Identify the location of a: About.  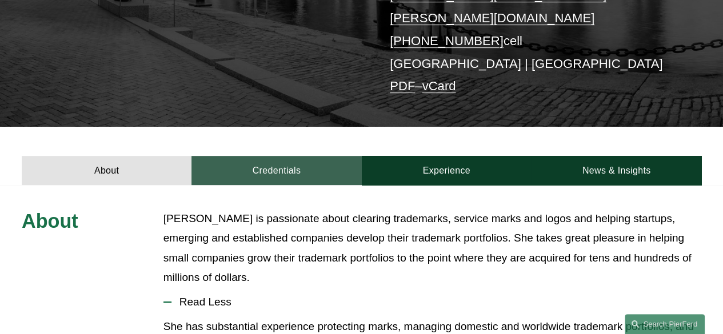
(106, 170).